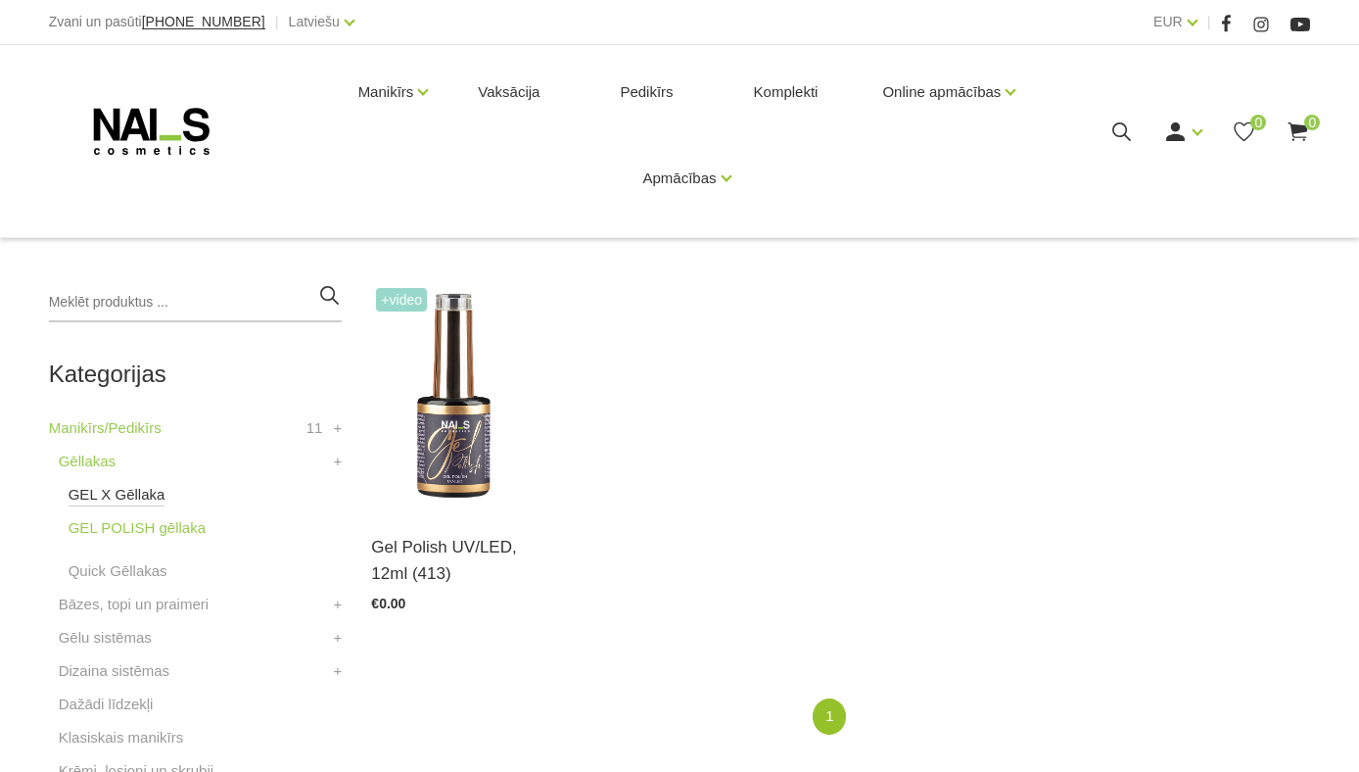  What do you see at coordinates (114, 671) in the screenshot?
I see `a: Dizaina sistēmas` at bounding box center [114, 671].